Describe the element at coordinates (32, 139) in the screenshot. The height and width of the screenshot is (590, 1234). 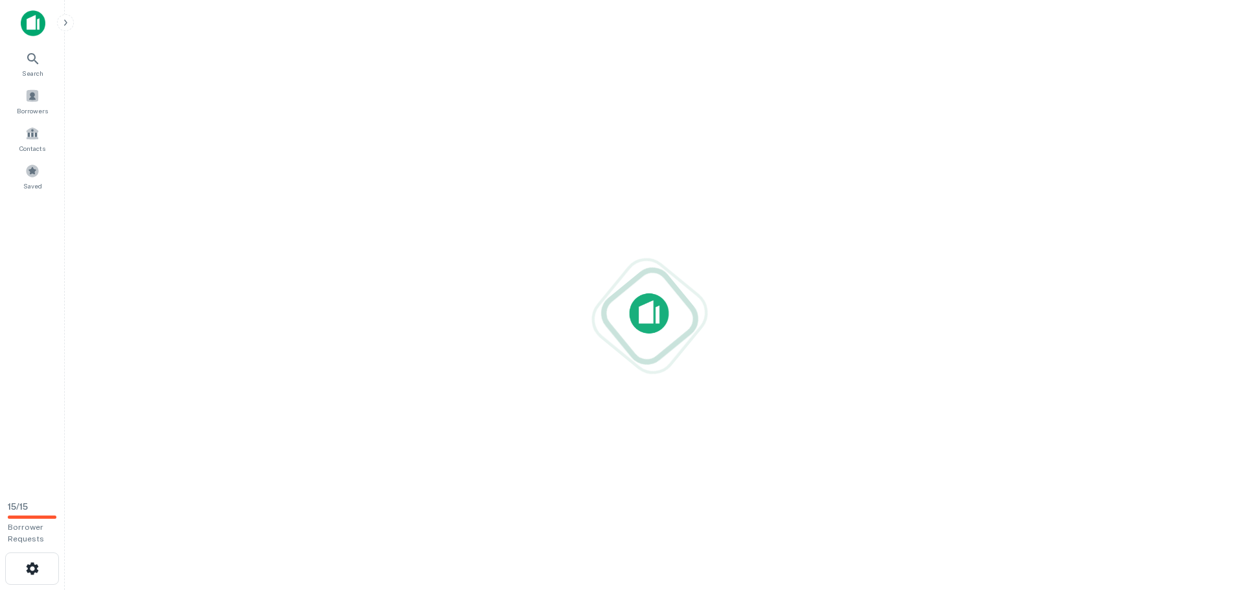
I see `div: Contacts` at that location.